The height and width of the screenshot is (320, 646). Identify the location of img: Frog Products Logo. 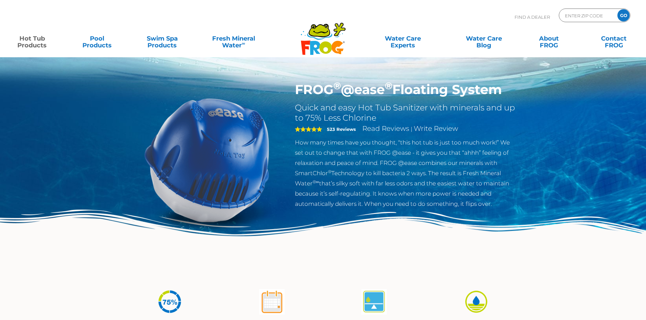
(323, 34).